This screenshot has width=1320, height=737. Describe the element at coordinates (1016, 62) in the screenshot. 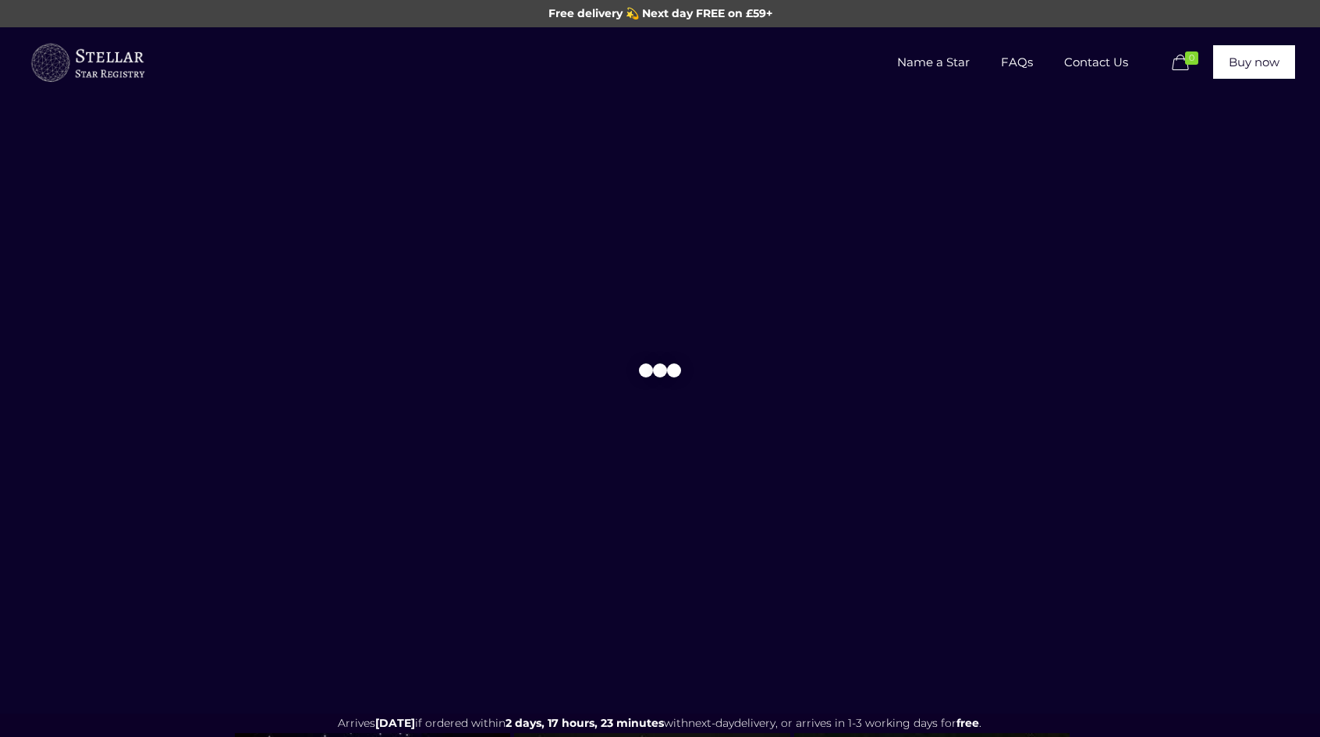

I see `span: FAQs` at that location.